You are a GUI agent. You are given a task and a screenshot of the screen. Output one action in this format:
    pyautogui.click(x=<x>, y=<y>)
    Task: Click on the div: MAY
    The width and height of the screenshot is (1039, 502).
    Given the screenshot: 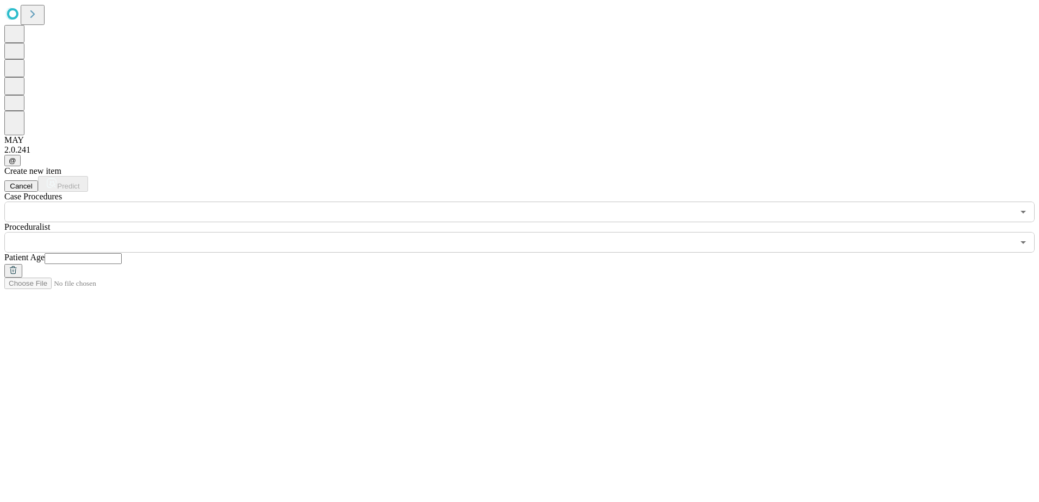 What is the action you would take?
    pyautogui.click(x=519, y=140)
    